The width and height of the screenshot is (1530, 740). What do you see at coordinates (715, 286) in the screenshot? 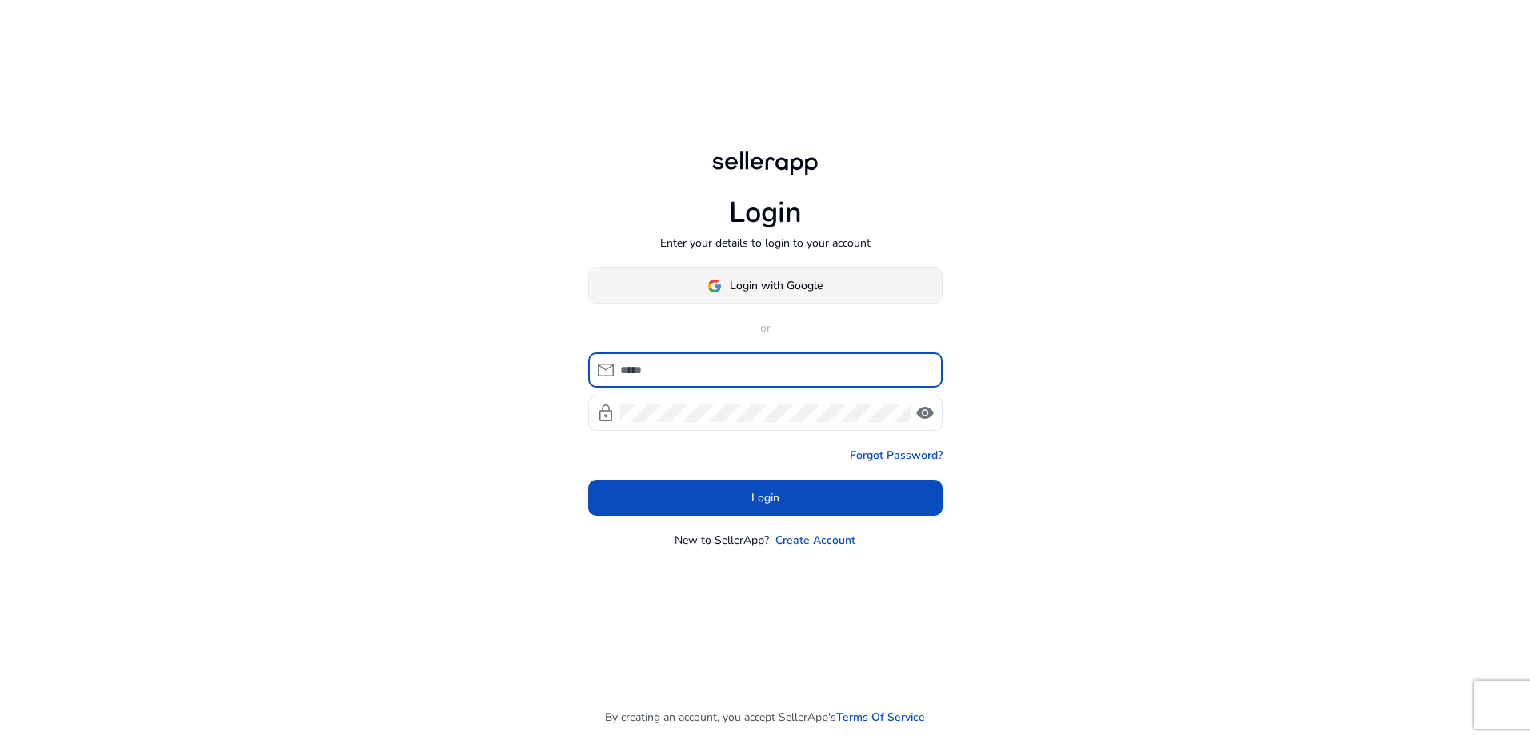
I see `img: google-logo.svg` at bounding box center [715, 286].